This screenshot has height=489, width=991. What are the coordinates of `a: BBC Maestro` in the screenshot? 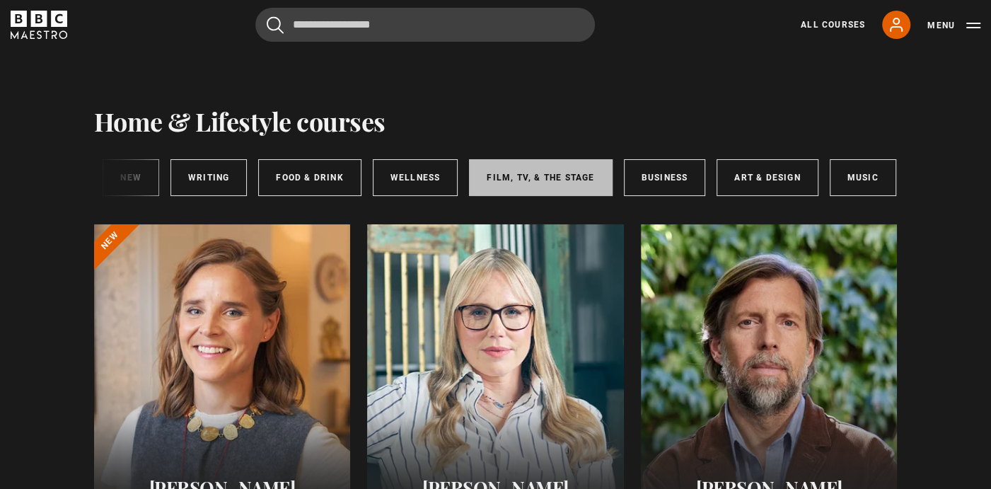 It's located at (39, 25).